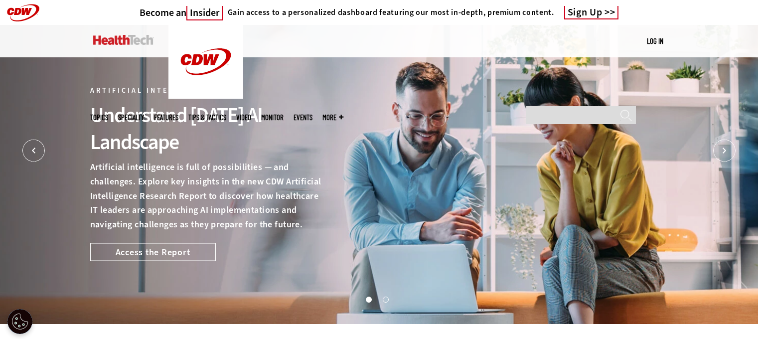 The height and width of the screenshot is (339, 758). What do you see at coordinates (207, 117) in the screenshot?
I see `a: Tips & Tactics` at bounding box center [207, 117].